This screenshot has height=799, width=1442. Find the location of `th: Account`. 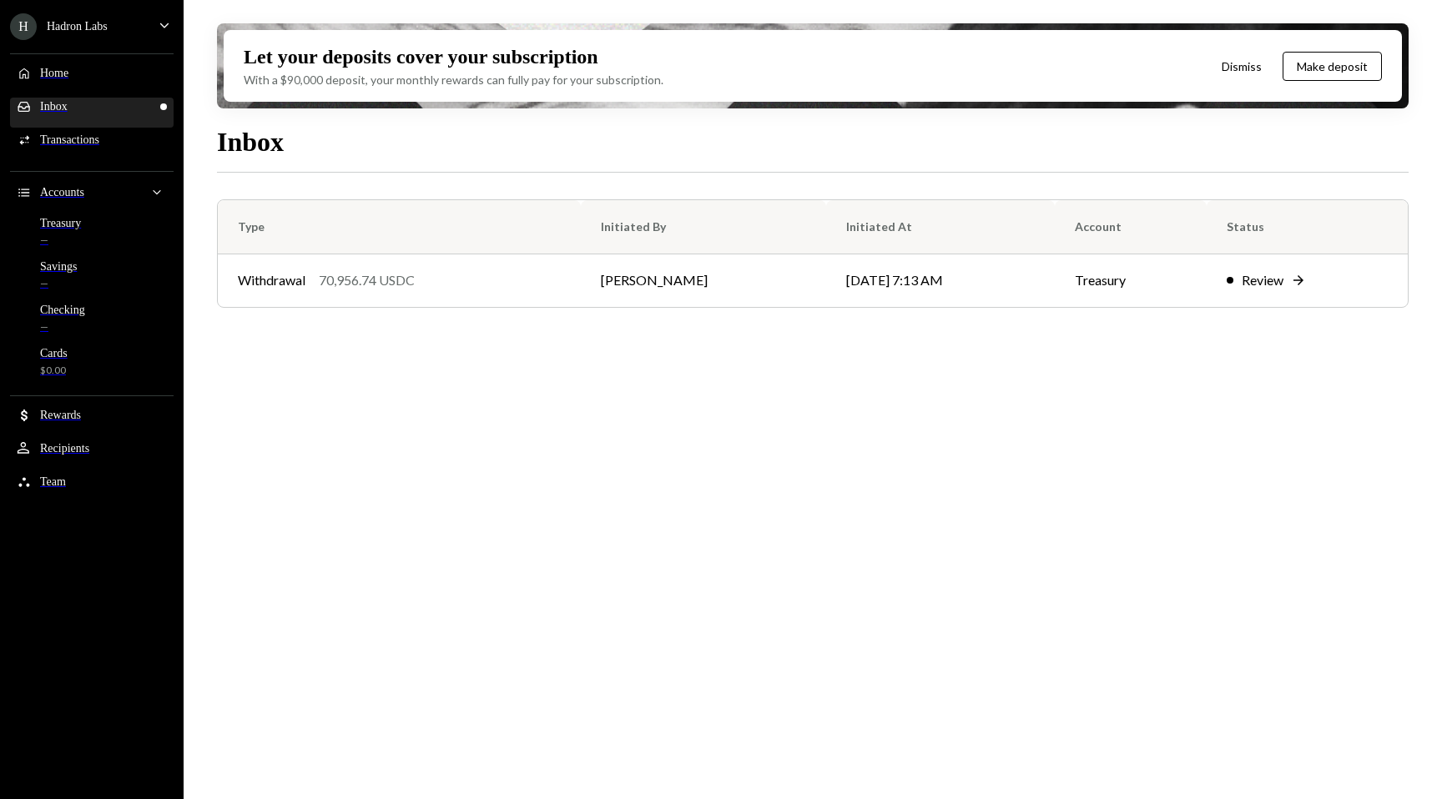

th: Account is located at coordinates (1130, 227).